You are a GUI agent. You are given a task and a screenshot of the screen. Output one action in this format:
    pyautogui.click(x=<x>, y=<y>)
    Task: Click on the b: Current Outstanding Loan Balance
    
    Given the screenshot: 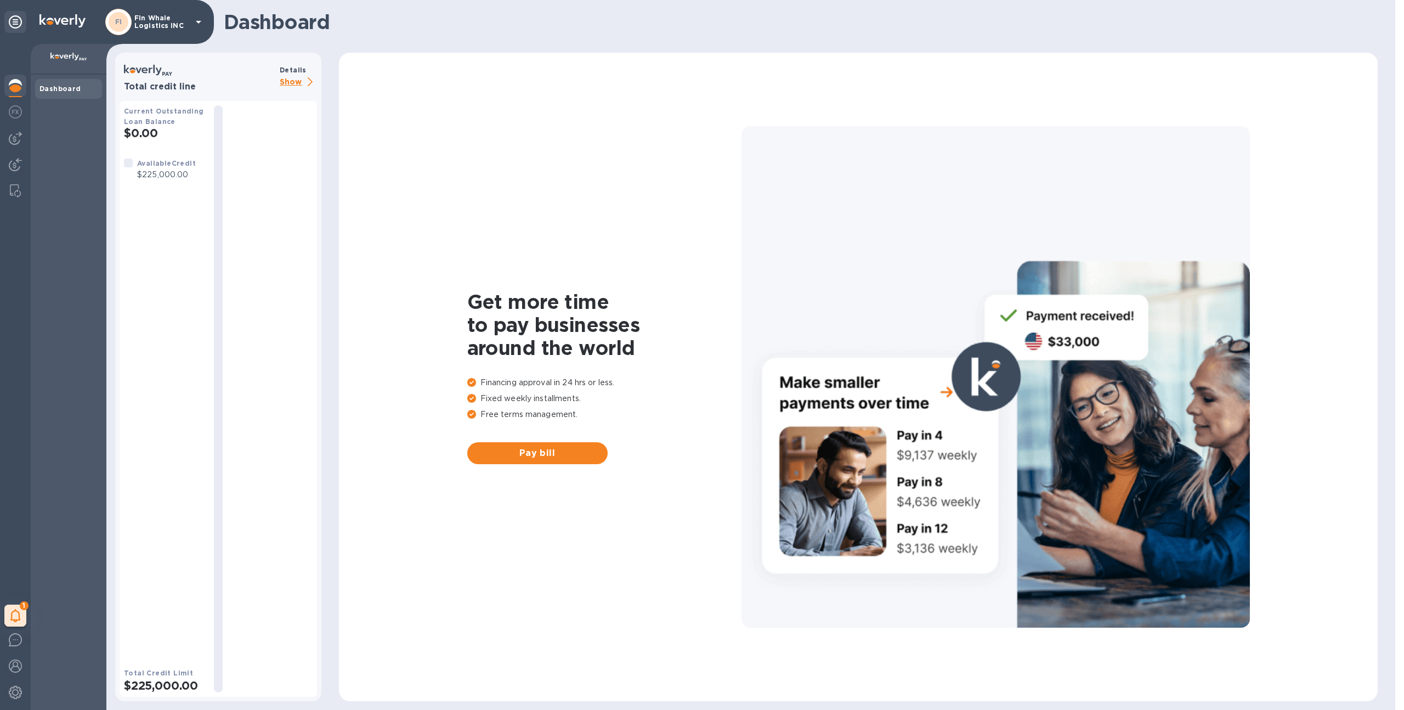 What is the action you would take?
    pyautogui.click(x=164, y=116)
    